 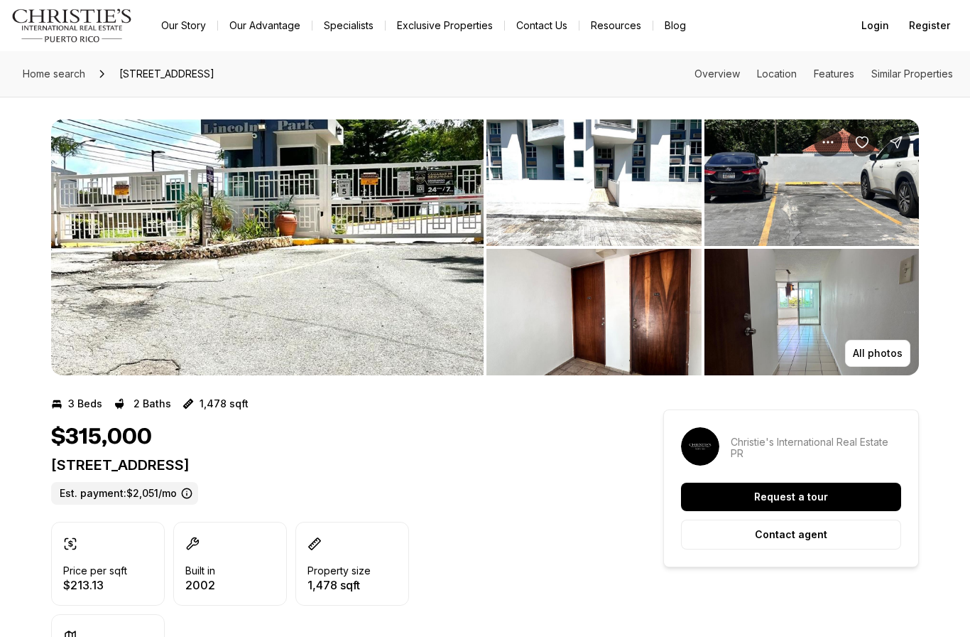 What do you see at coordinates (54, 73) in the screenshot?
I see `span: Home search` at bounding box center [54, 73].